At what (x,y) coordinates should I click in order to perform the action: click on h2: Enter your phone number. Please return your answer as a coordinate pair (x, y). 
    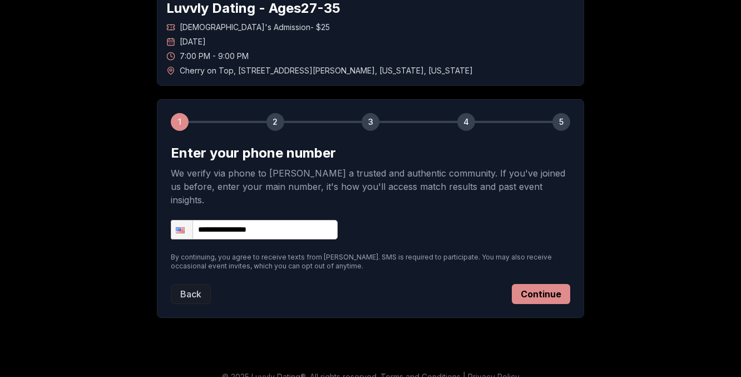
    Looking at the image, I should click on (371, 153).